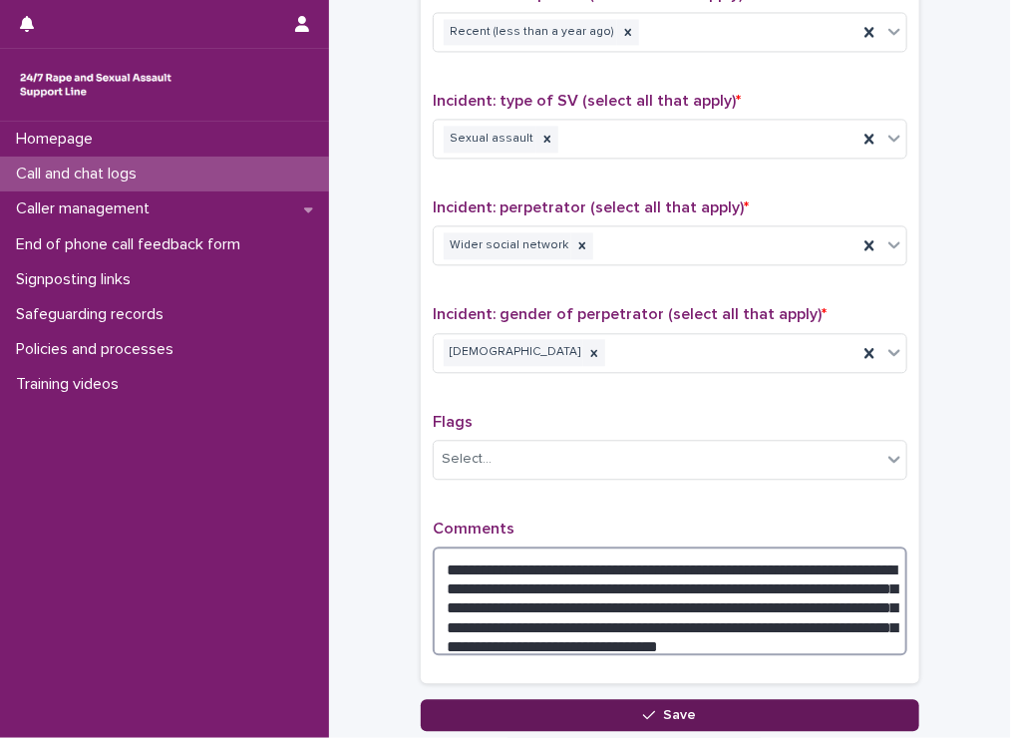  What do you see at coordinates (77, 279) in the screenshot?
I see `p: Signposting links` at bounding box center [77, 279].